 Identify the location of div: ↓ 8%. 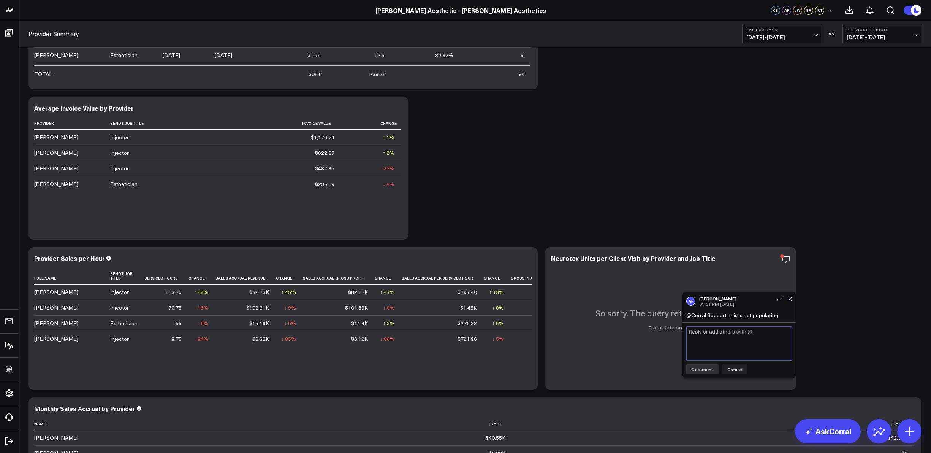
(389, 307).